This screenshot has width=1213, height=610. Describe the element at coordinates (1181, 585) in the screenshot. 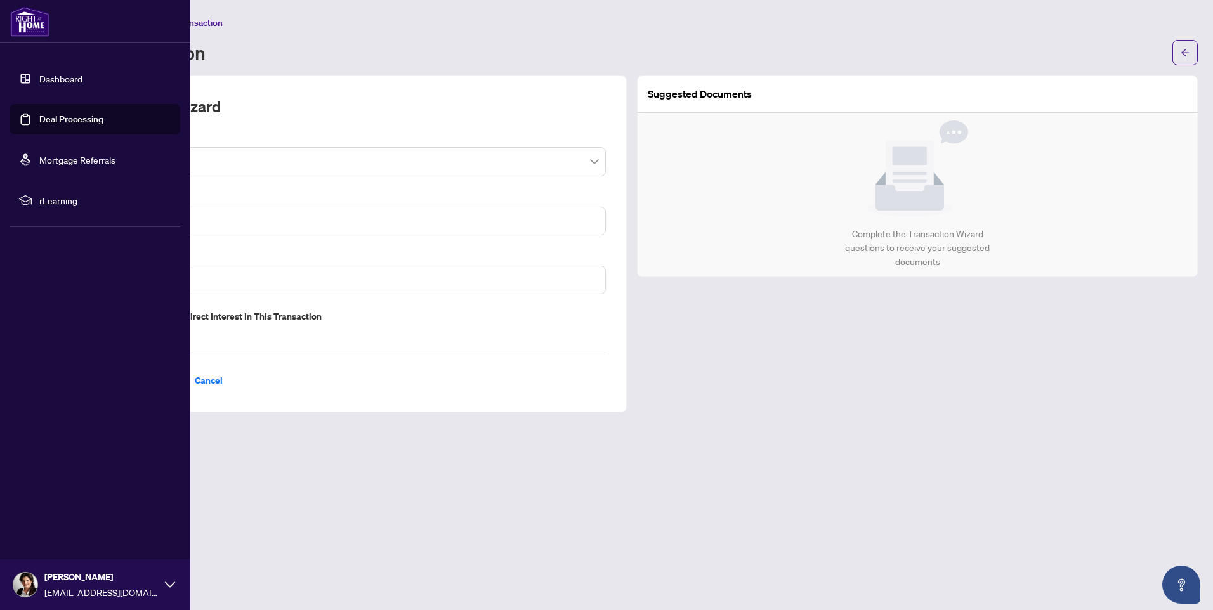

I see `button: Open asap` at that location.